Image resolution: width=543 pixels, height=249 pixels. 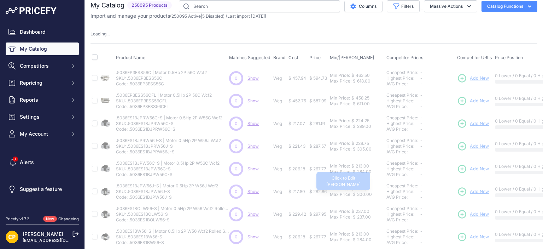 What do you see at coordinates (169, 118) in the screenshot?
I see `p: .5036ES1BJPRW56C-S | Motor 0.5Hp 2P W56C Wcf2` at bounding box center [169, 118].